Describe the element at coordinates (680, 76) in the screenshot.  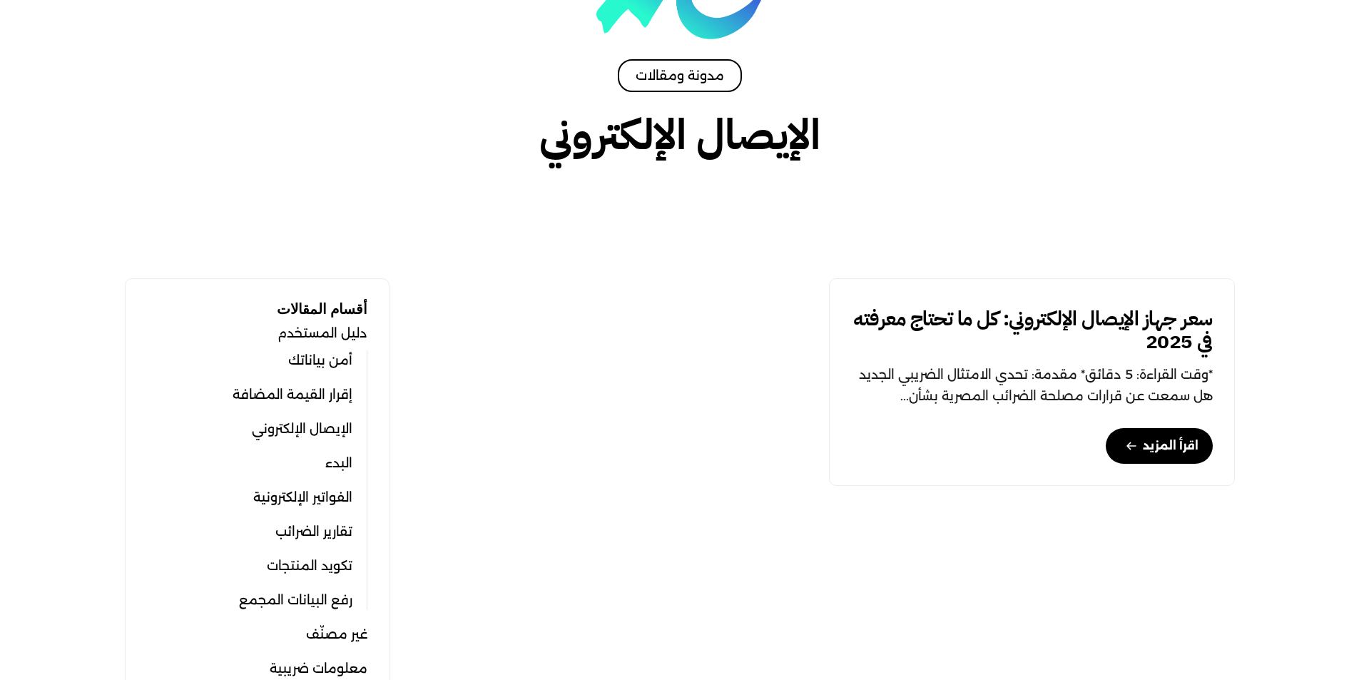
I see `span: مدونة ومقالات` at that location.